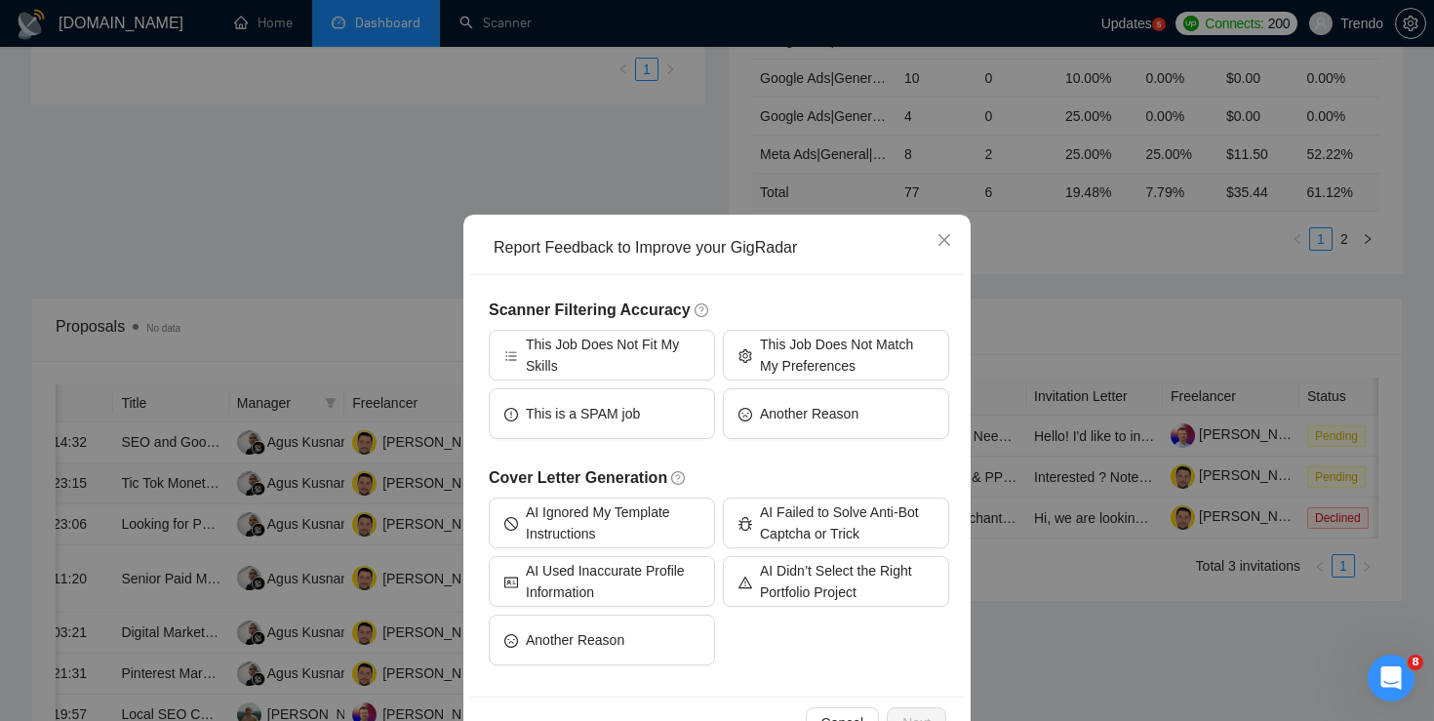 The width and height of the screenshot is (1434, 721). I want to click on span: This is a SPAM job, so click(582, 413).